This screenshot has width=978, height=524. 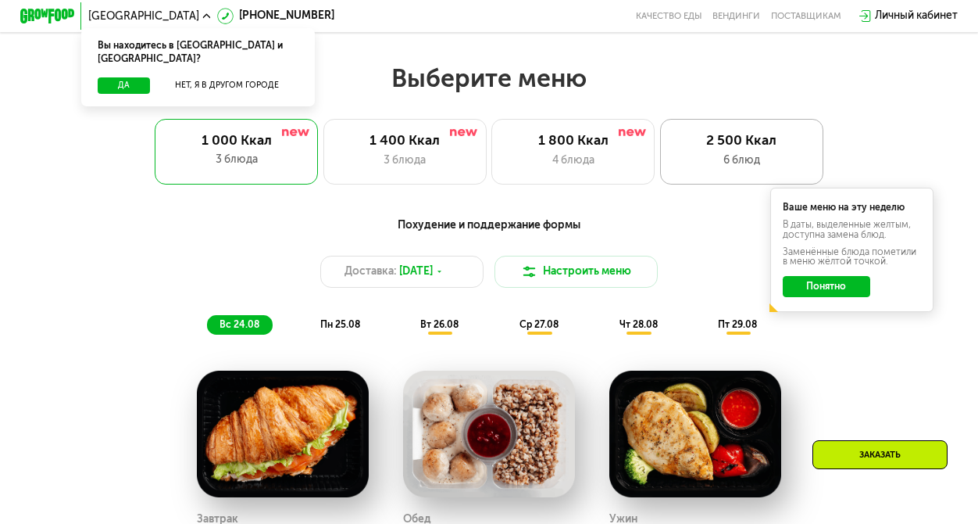 I want to click on span: ср 27.08, so click(x=539, y=324).